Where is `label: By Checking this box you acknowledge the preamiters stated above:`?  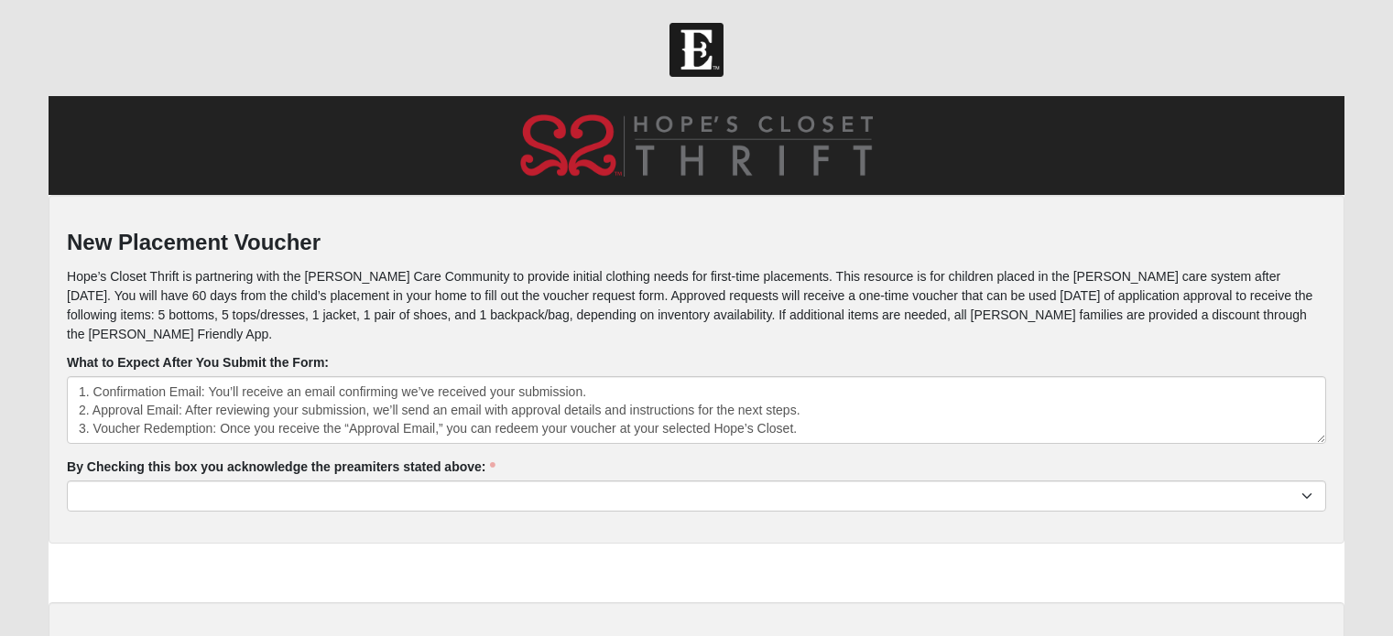
label: By Checking this box you acknowledge the preamiters stated above: is located at coordinates (280, 467).